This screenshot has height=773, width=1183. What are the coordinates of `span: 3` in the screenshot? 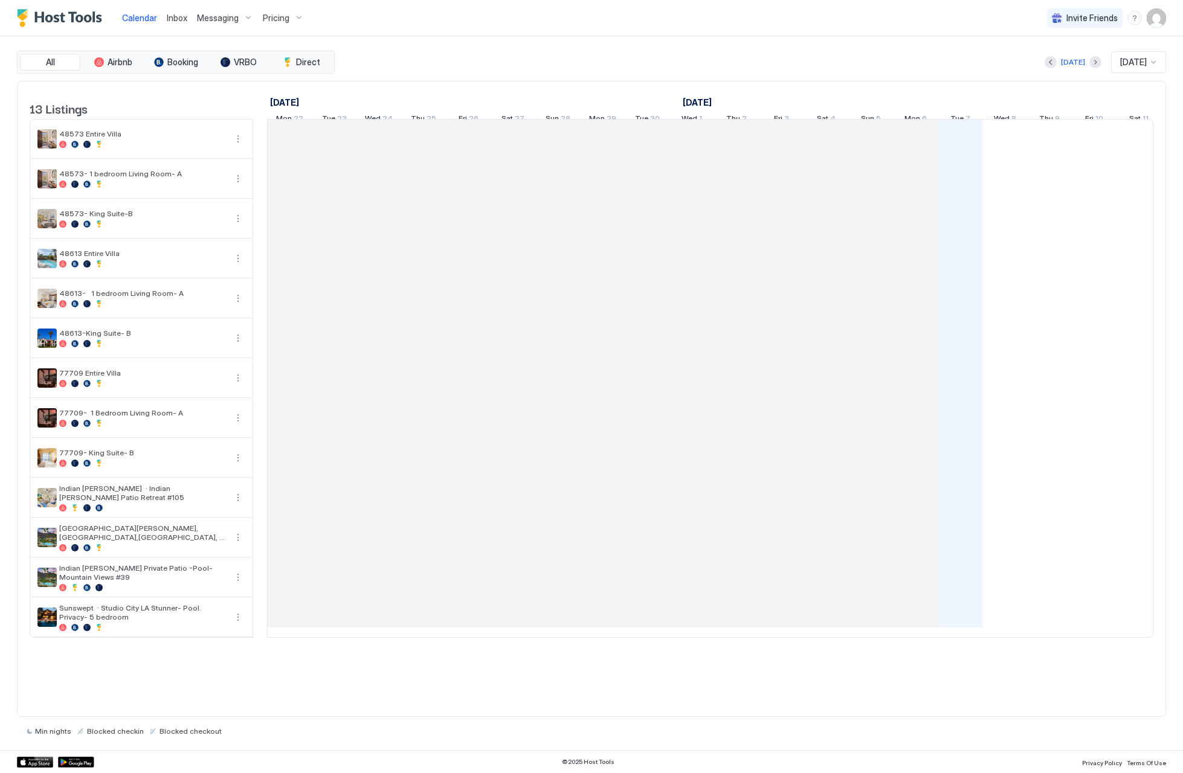 It's located at (787, 120).